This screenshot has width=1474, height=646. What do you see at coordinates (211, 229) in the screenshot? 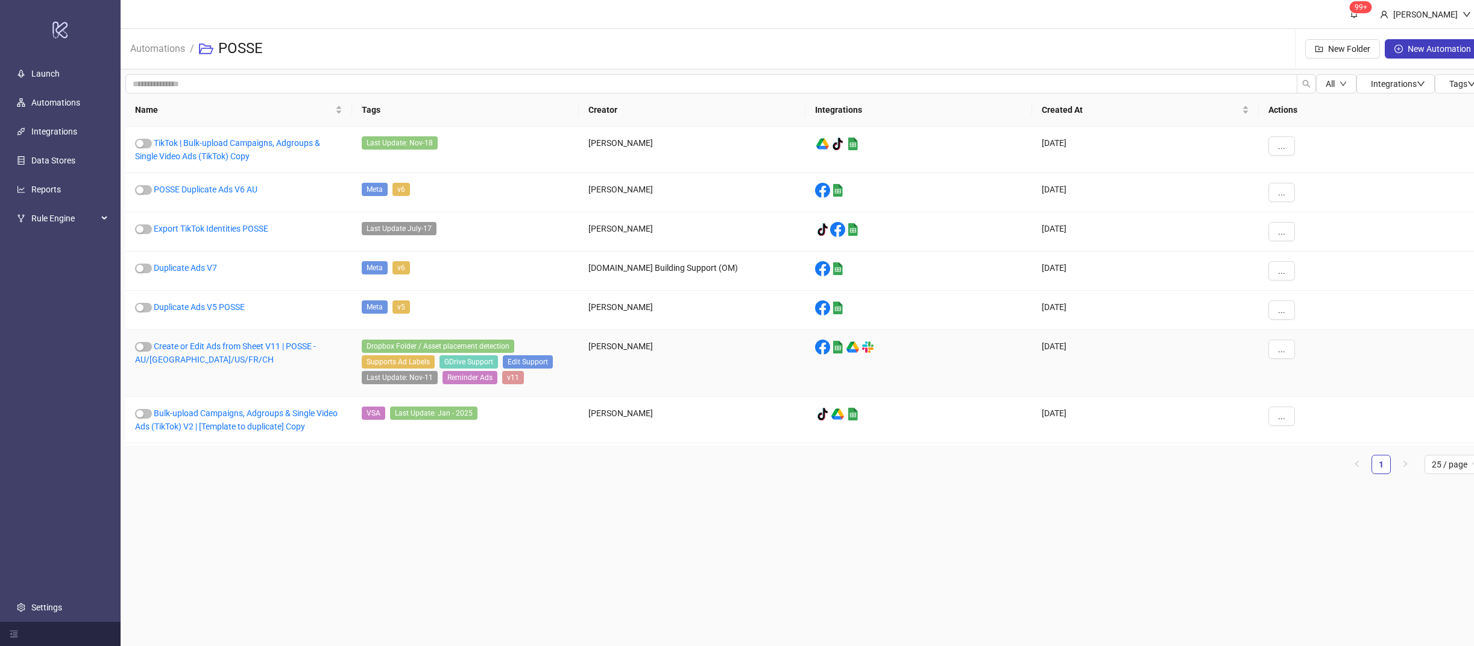
I see `a: Export TikTok Identities POSSE` at bounding box center [211, 229].